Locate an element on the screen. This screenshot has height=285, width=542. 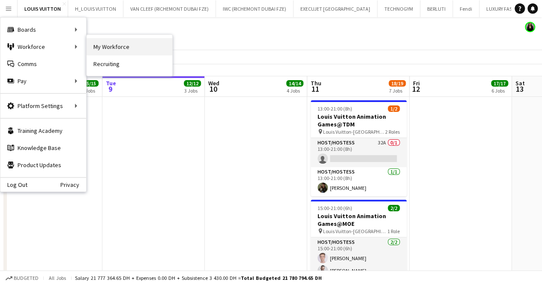
button: TECHNOGYM is located at coordinates (399, 9).